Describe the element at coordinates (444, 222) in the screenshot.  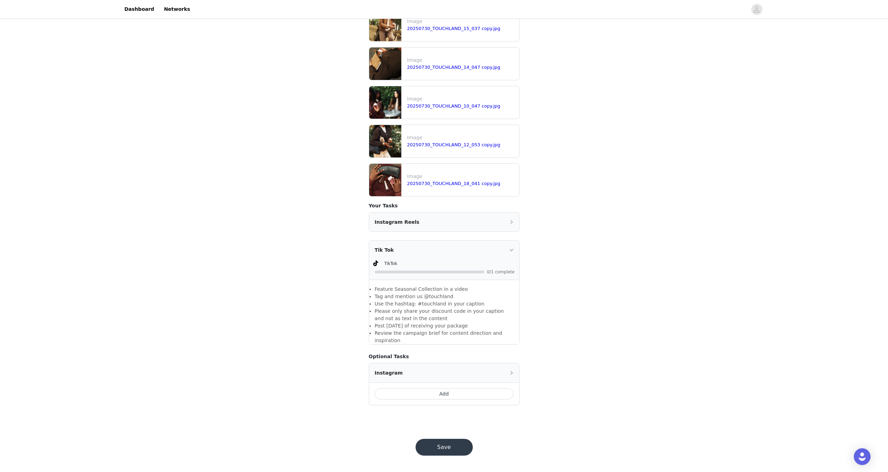
I see `div: icon: rightInstagram Reels` at that location.